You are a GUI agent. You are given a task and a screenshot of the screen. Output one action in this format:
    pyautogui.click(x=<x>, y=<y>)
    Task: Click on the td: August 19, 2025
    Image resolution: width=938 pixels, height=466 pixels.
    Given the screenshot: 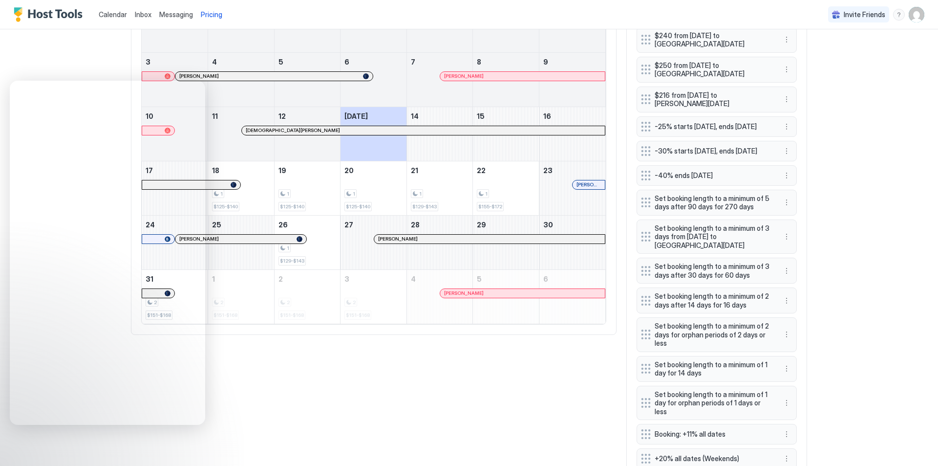 What is the action you would take?
    pyautogui.click(x=307, y=188)
    